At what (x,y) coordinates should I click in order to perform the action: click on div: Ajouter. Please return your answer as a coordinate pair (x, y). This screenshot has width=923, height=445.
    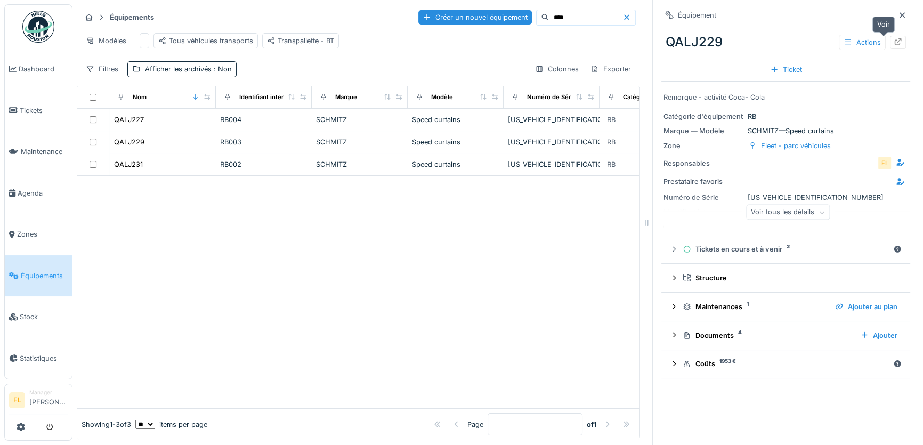
    Looking at the image, I should click on (879, 335).